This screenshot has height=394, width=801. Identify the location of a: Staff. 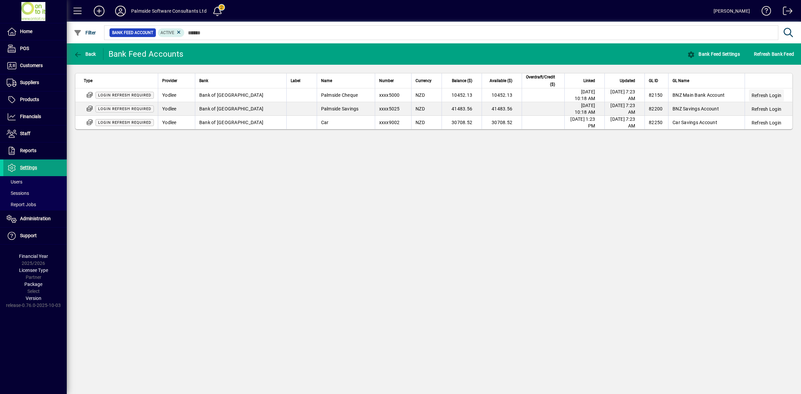
(35, 134).